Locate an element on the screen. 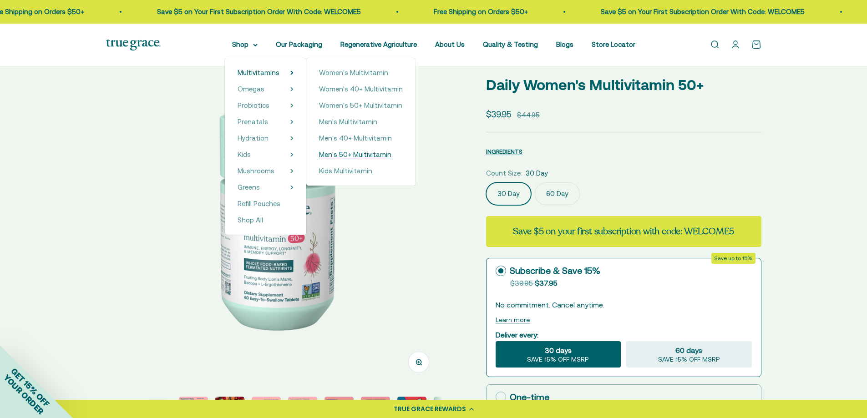  a: Women's 40+ Multivitamin is located at coordinates (361, 89).